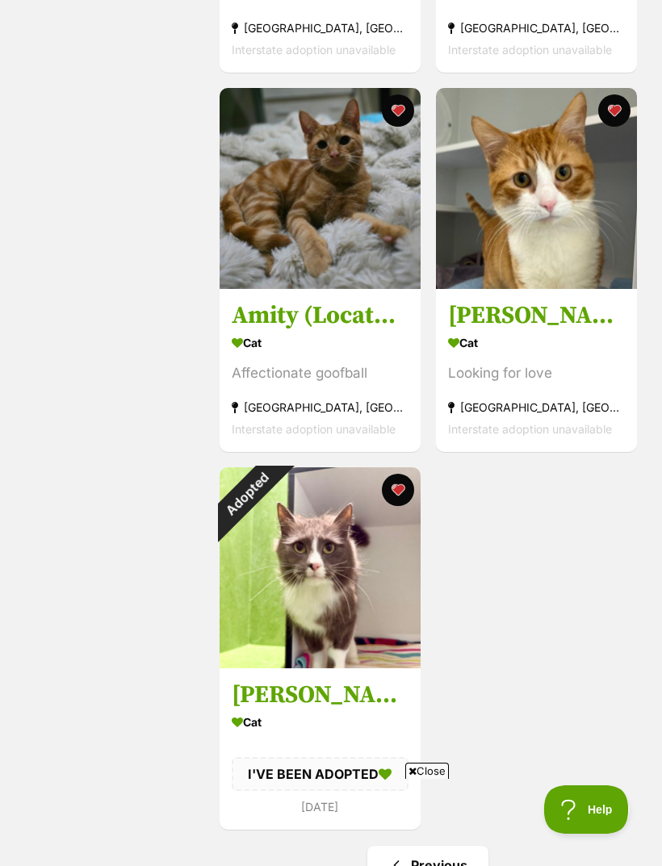 The height and width of the screenshot is (866, 662). I want to click on div: Affectionate goofball, so click(320, 373).